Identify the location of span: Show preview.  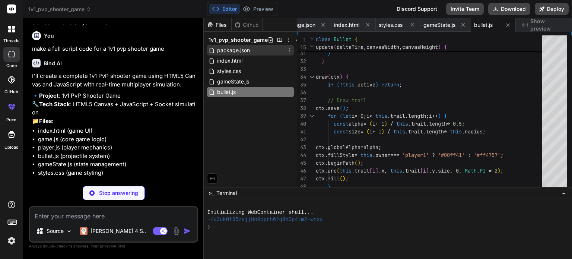
(548, 25).